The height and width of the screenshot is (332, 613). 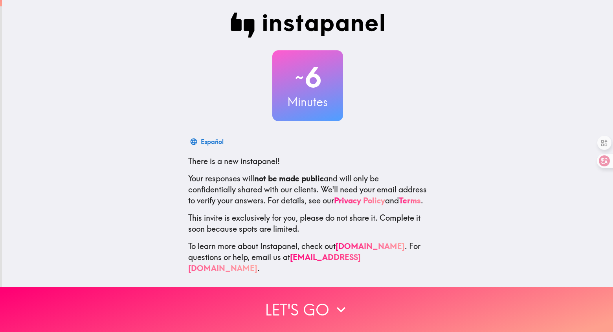 What do you see at coordinates (308, 189) in the screenshot?
I see `p: Your responses will and will only be confidentially shared with our clients. We'll need your emai...` at bounding box center [308, 189].